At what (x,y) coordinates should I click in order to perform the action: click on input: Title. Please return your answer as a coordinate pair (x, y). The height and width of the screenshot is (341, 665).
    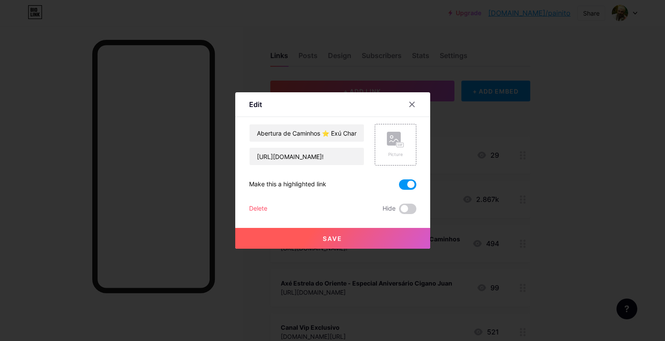
    Looking at the image, I should click on (307, 133).